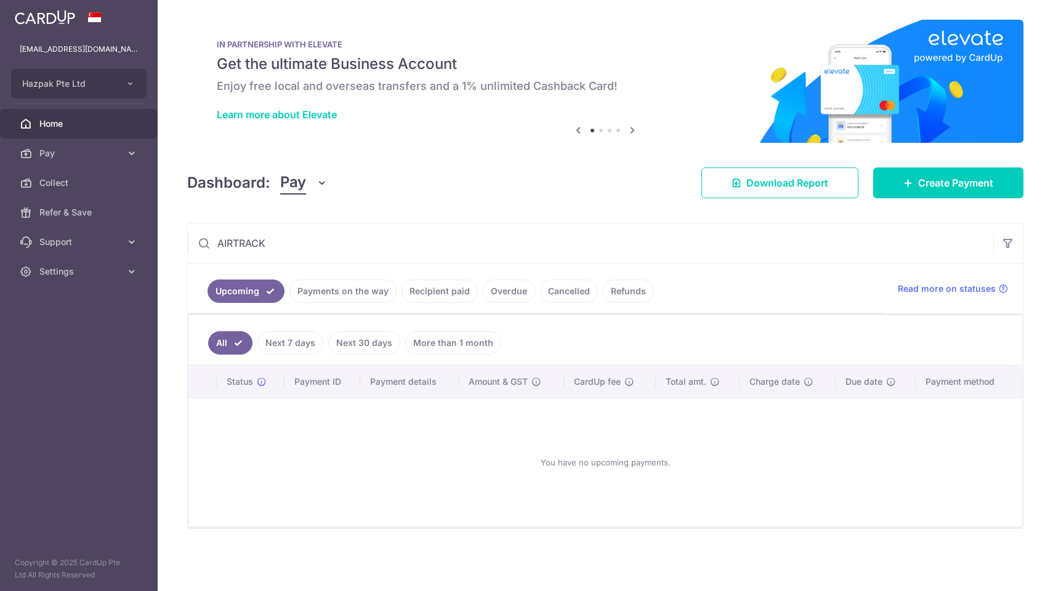 Image resolution: width=1053 pixels, height=591 pixels. What do you see at coordinates (277, 115) in the screenshot?
I see `a: Learn more about Elevate` at bounding box center [277, 115].